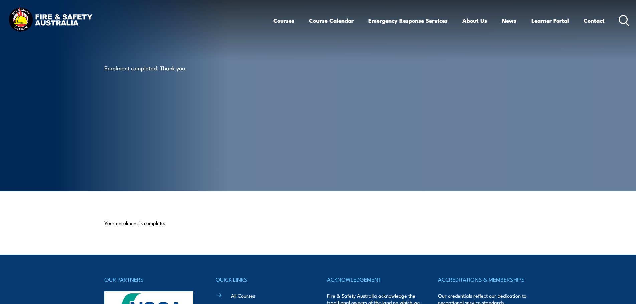  What do you see at coordinates (331, 20) in the screenshot?
I see `a: Course Calendar` at bounding box center [331, 20].